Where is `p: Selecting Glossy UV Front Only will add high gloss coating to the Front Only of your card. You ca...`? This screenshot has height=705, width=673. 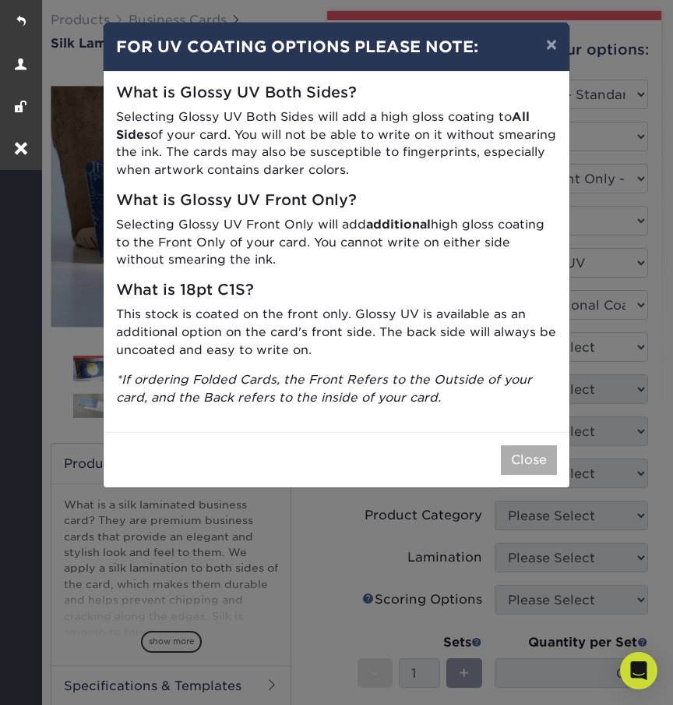
p: Selecting Glossy UV Front Only will add high gloss coating to the Front Only of your card. You ca... is located at coordinates (337, 242).